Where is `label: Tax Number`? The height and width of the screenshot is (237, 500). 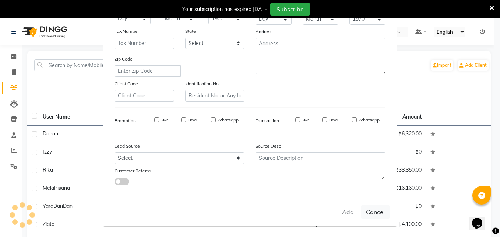 label: Tax Number is located at coordinates (127, 31).